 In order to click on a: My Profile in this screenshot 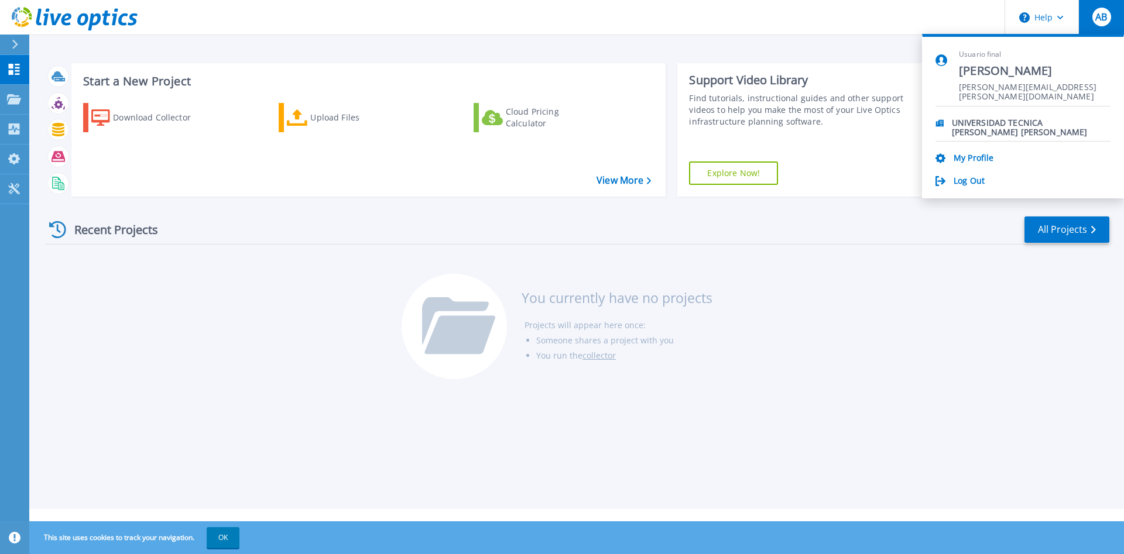, I will do `click(974, 159)`.